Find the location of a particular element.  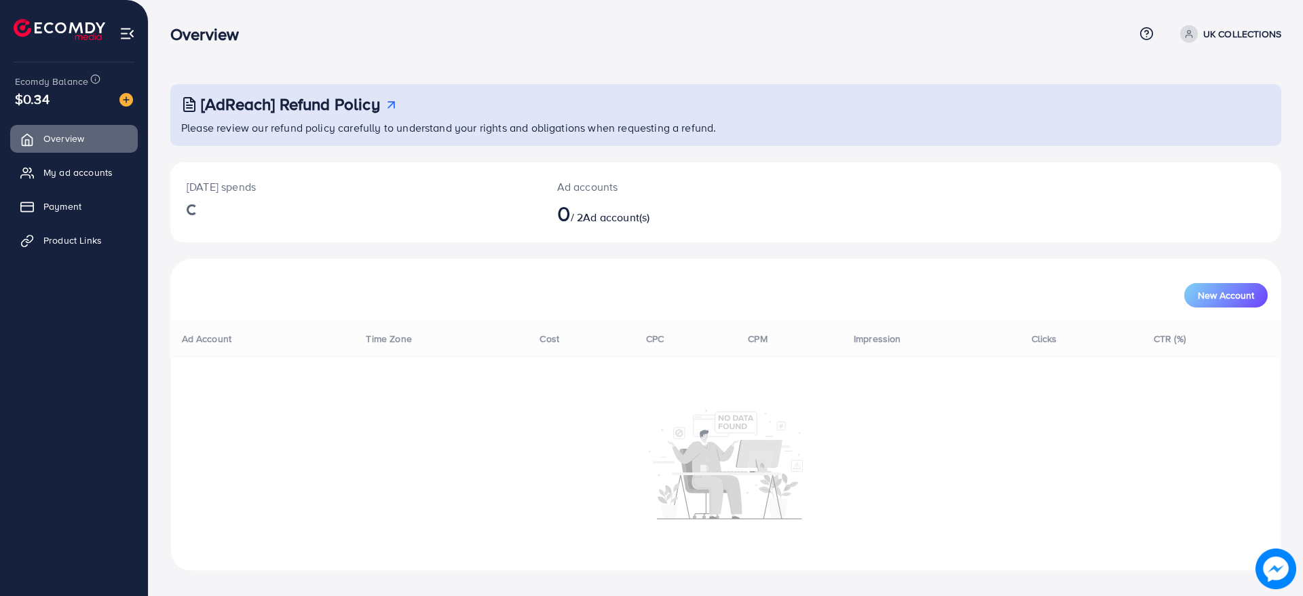

p: UK COLLECTIONS is located at coordinates (1242, 34).